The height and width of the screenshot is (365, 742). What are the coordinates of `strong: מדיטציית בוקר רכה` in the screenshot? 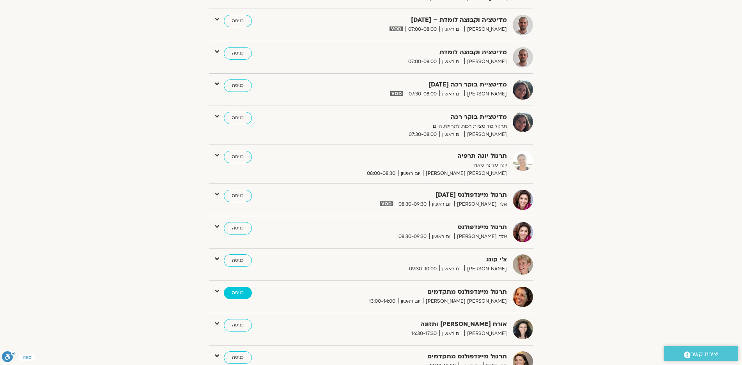 It's located at (411, 117).